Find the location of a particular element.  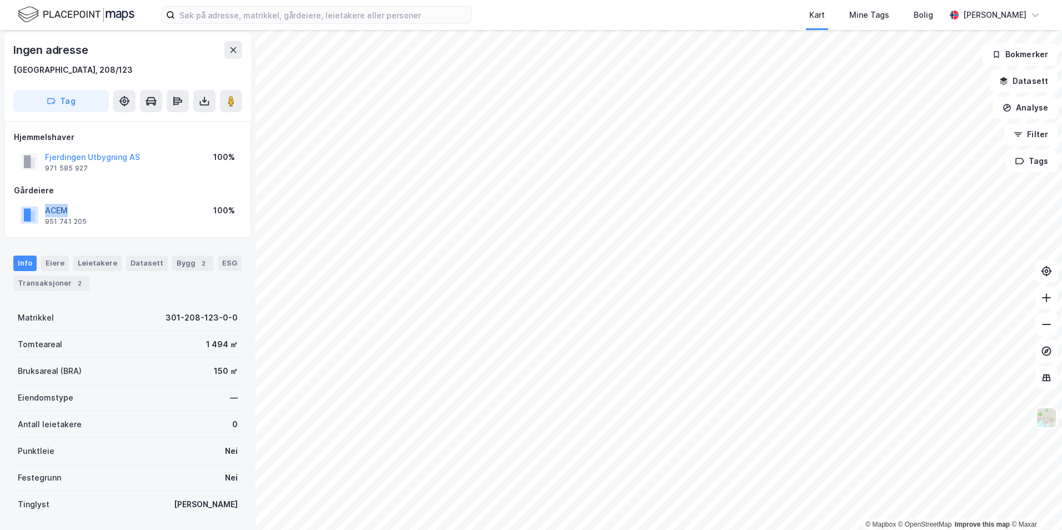

div: Eiendomstype is located at coordinates (46, 398).